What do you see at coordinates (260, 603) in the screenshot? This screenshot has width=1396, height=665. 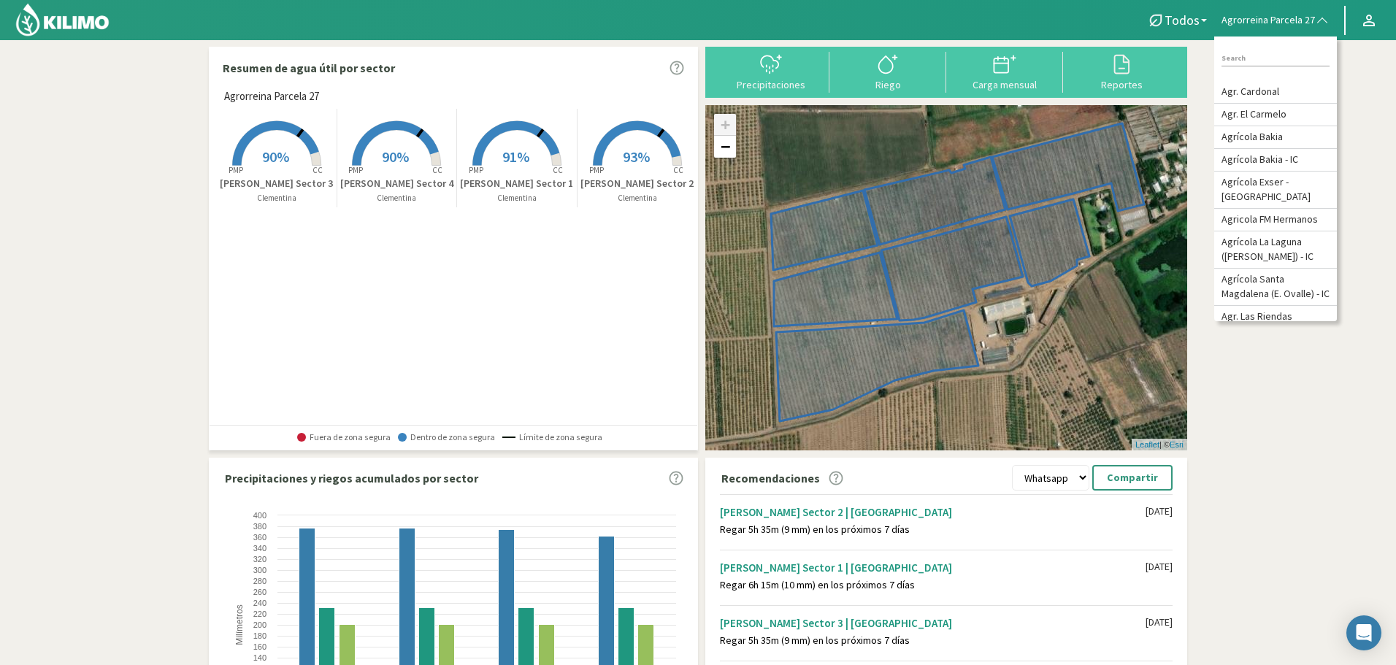 I see `text: 240` at bounding box center [260, 603].